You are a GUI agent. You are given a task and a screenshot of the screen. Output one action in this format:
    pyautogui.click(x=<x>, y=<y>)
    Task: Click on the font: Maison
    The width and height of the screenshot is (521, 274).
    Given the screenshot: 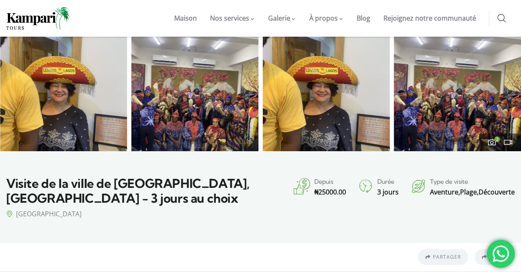 What is the action you would take?
    pyautogui.click(x=185, y=18)
    